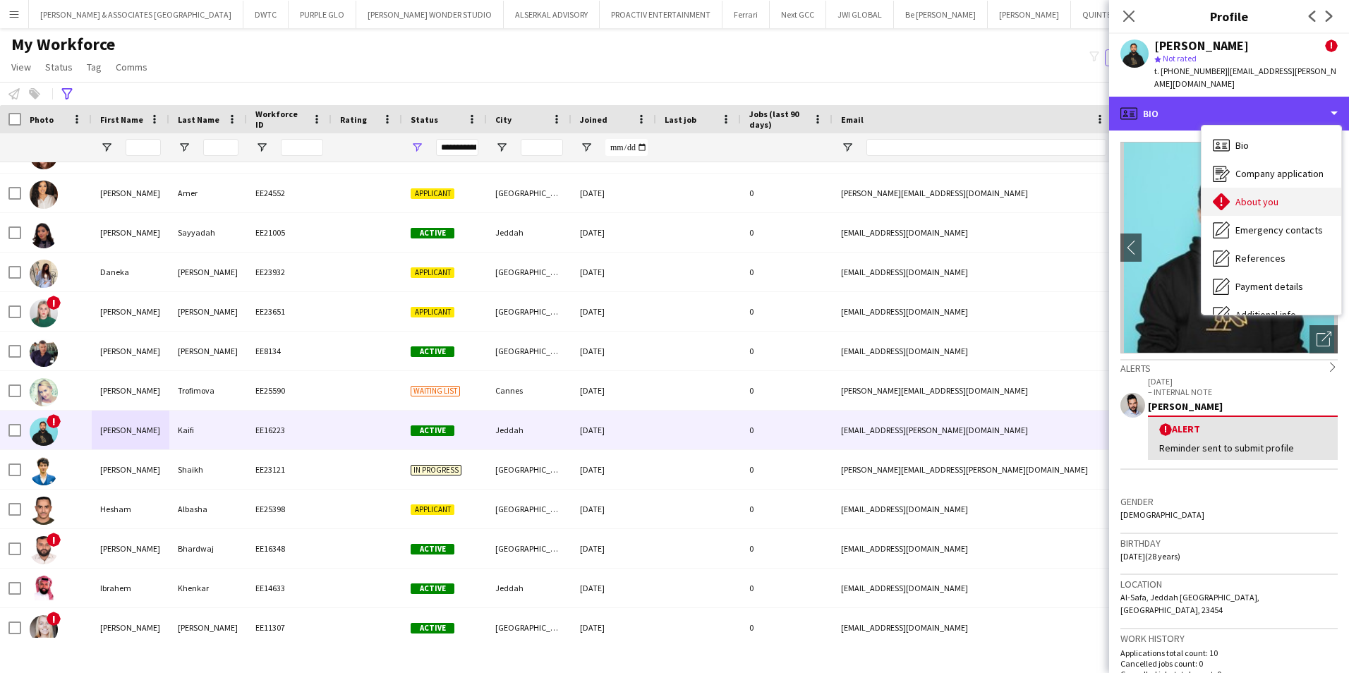  I want to click on div: EE21005, so click(289, 232).